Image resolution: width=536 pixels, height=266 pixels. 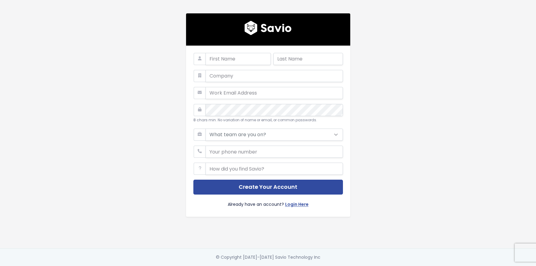 I want to click on input: Your phone number, so click(x=274, y=152).